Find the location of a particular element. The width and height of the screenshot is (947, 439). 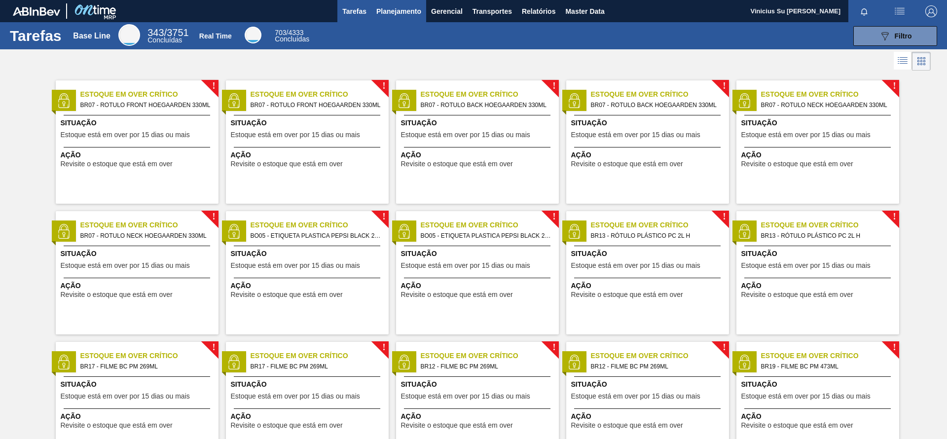

span: BR12 - FILME BC PM 269ML is located at coordinates (656, 367).